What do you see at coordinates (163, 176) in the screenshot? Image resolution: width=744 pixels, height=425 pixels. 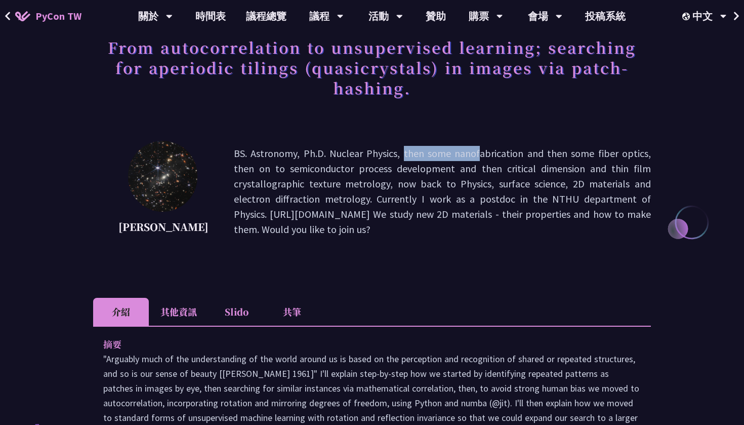 I see `img: David Mikolas` at bounding box center [163, 176].